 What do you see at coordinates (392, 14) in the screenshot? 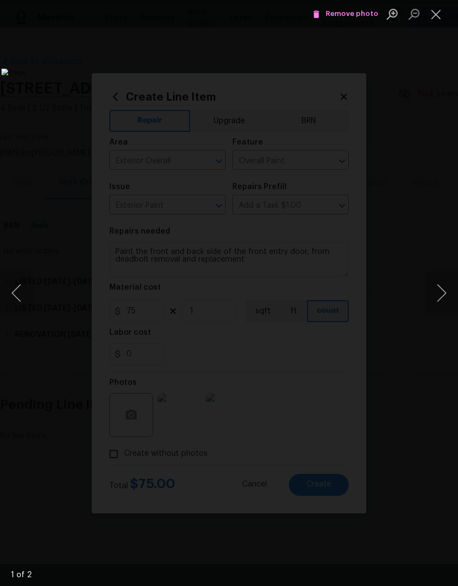
I see `button: Zoom in` at bounding box center [392, 14].